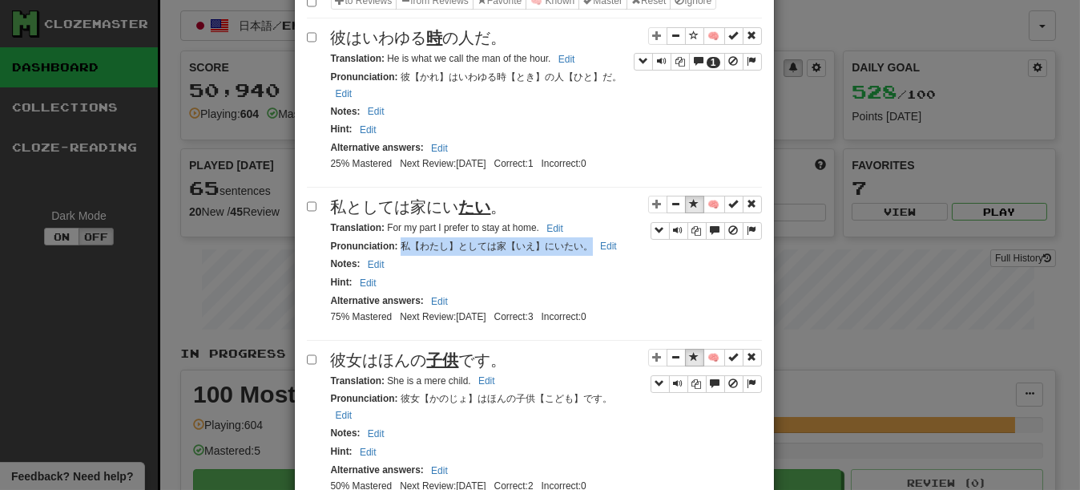 The image size is (1080, 490). What do you see at coordinates (449, 228) in the screenshot?
I see `small: For my part I prefer to stay at home.` at bounding box center [449, 228].